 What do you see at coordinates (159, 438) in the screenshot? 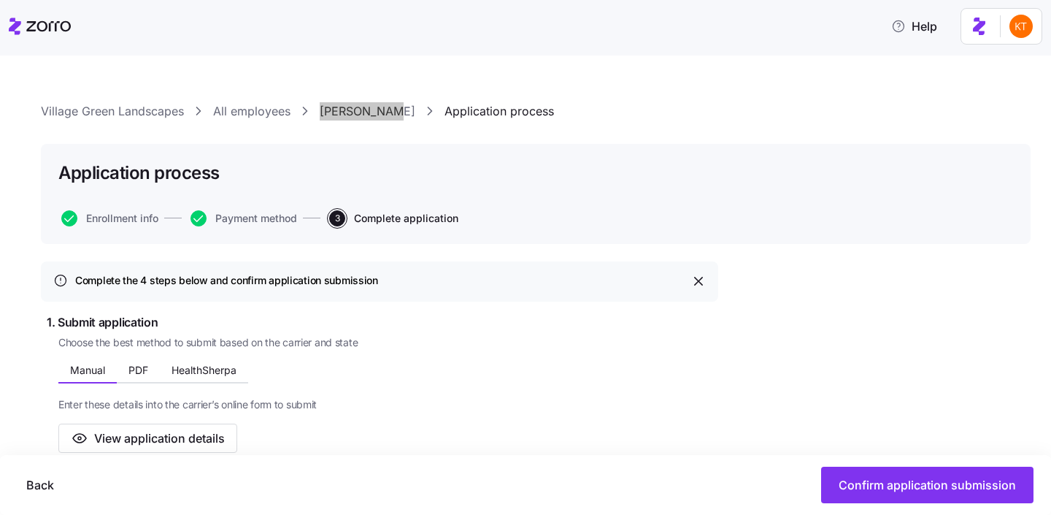
I see `span: View application details` at bounding box center [159, 438].